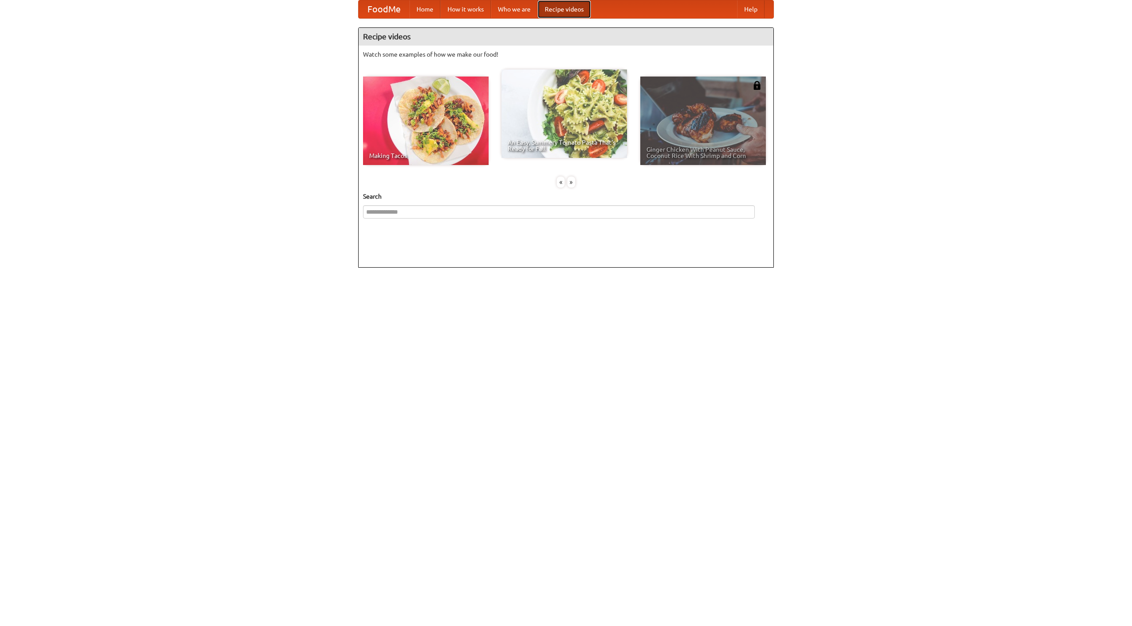 The height and width of the screenshot is (626, 1132). Describe the element at coordinates (564, 9) in the screenshot. I see `a: Recipe videos` at that location.